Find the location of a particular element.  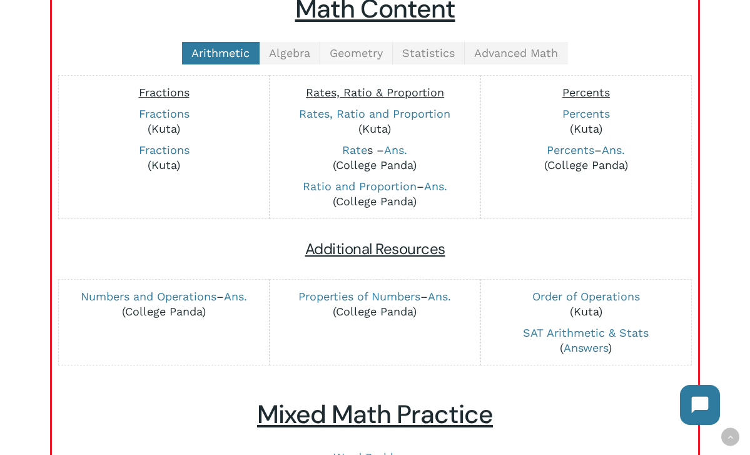

span: Fractions is located at coordinates (164, 92).